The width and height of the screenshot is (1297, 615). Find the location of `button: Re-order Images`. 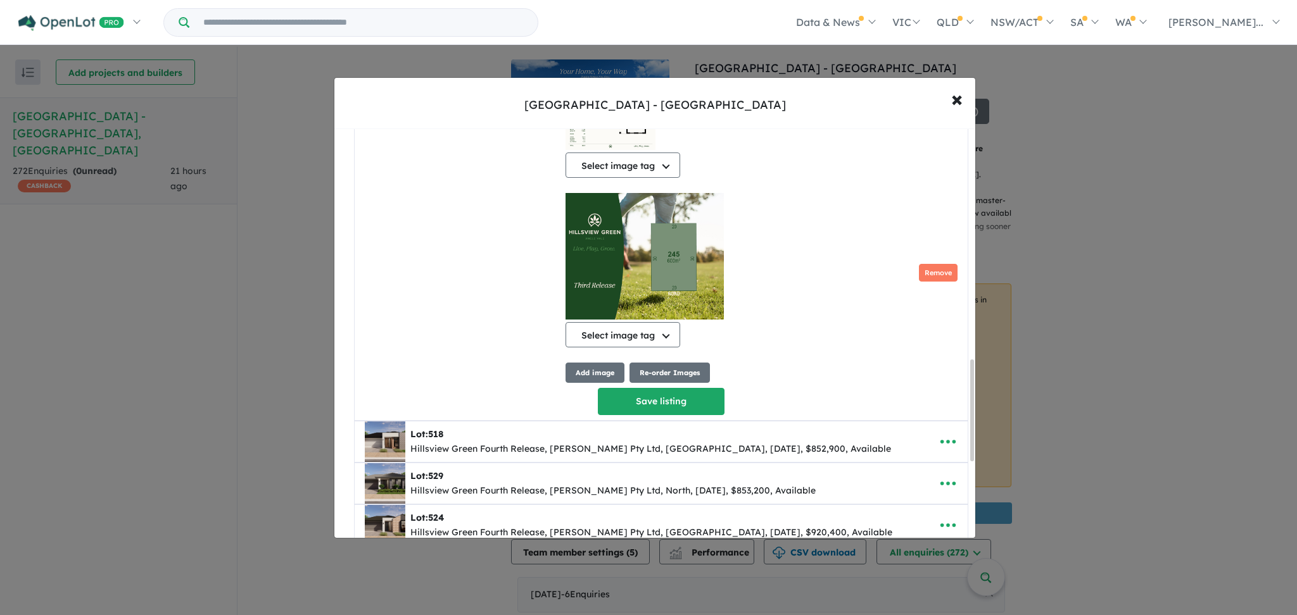

button: Re-order Images is located at coordinates (669, 373).